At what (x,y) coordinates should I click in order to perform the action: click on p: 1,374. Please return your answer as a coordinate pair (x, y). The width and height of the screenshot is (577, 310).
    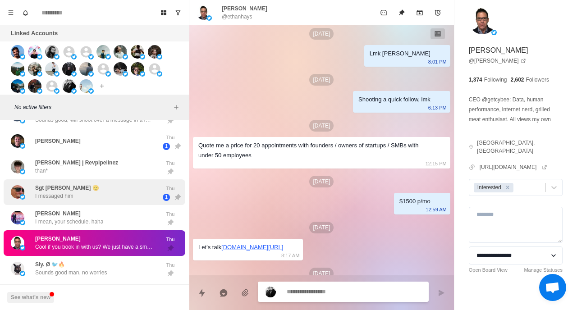
    Looking at the image, I should click on (476, 80).